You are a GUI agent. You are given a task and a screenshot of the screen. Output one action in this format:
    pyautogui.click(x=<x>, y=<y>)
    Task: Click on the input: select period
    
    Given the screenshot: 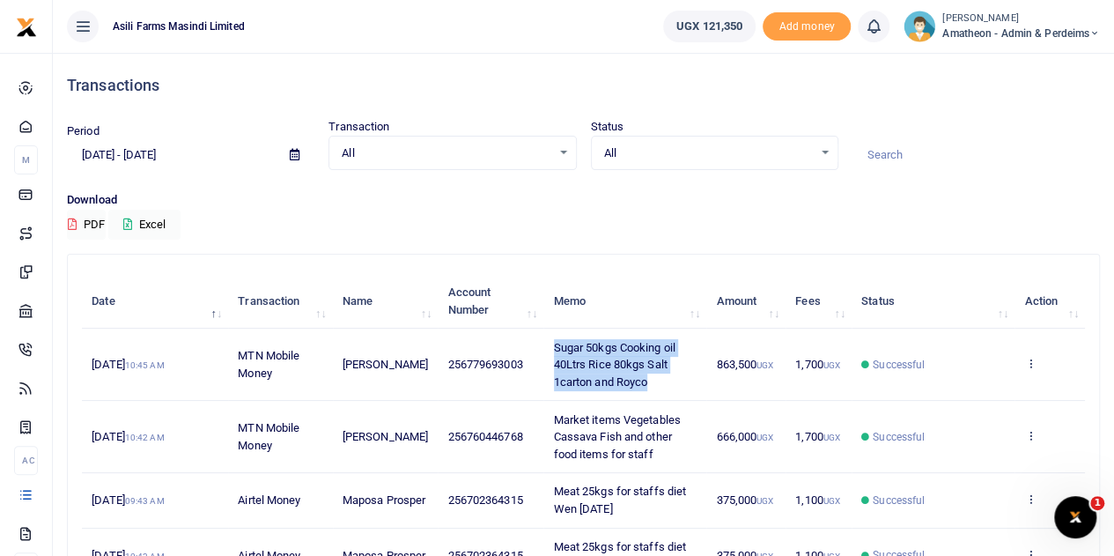 What is the action you would take?
    pyautogui.click(x=171, y=155)
    